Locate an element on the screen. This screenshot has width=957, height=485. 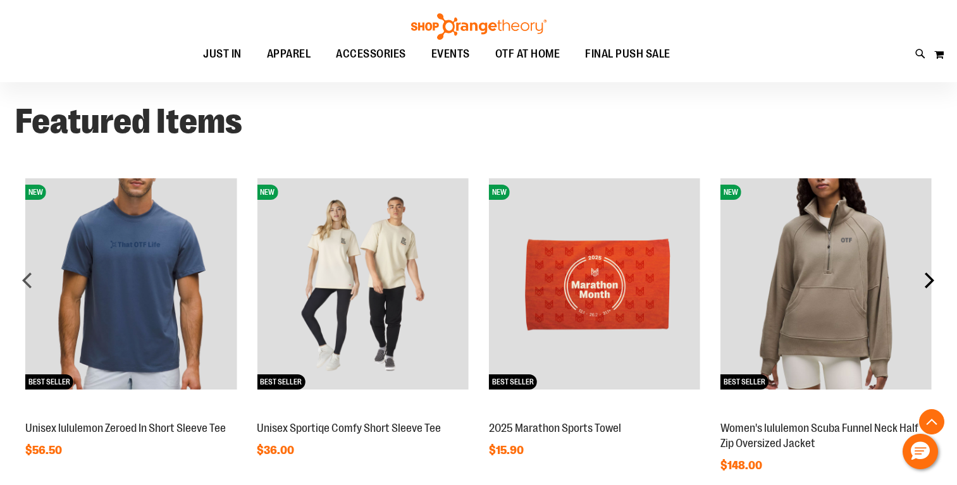
div: prev is located at coordinates (28, 280).